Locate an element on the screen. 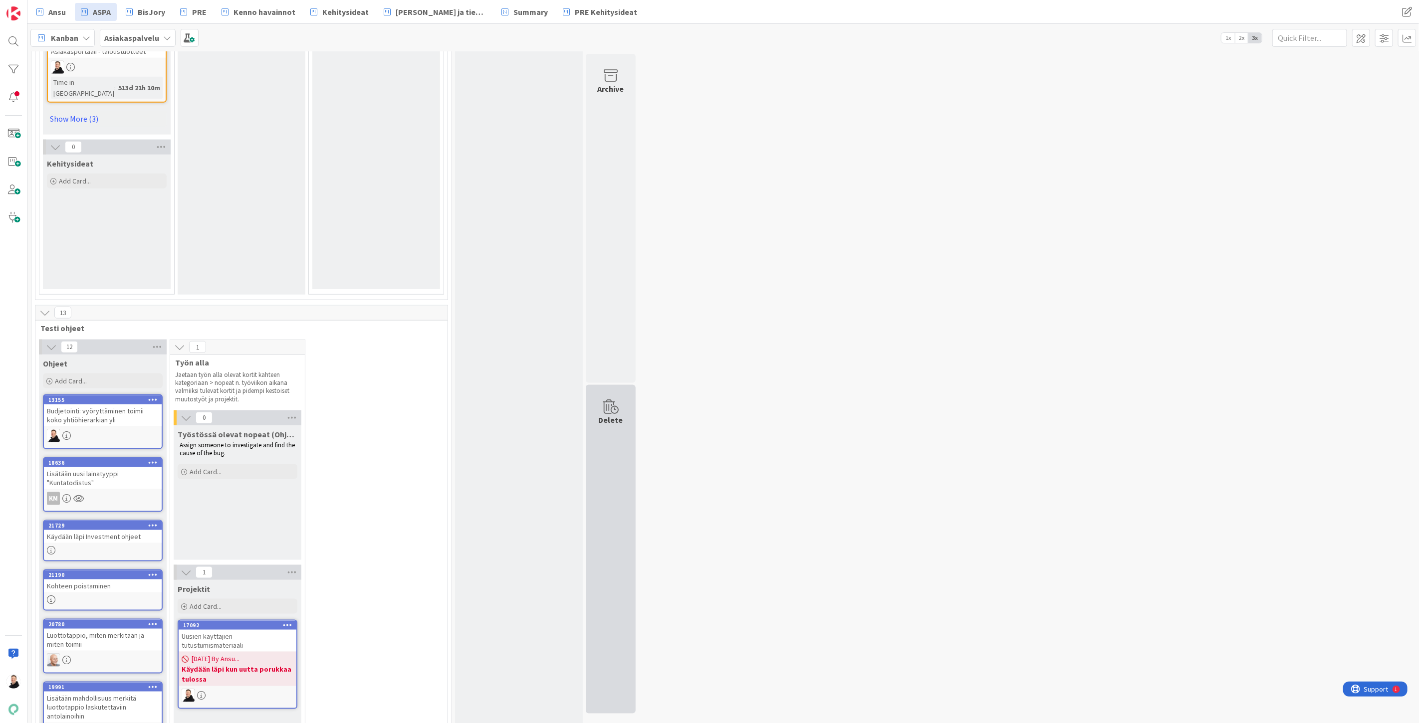 The image size is (1419, 723). span: Ansu is located at coordinates (57, 12).